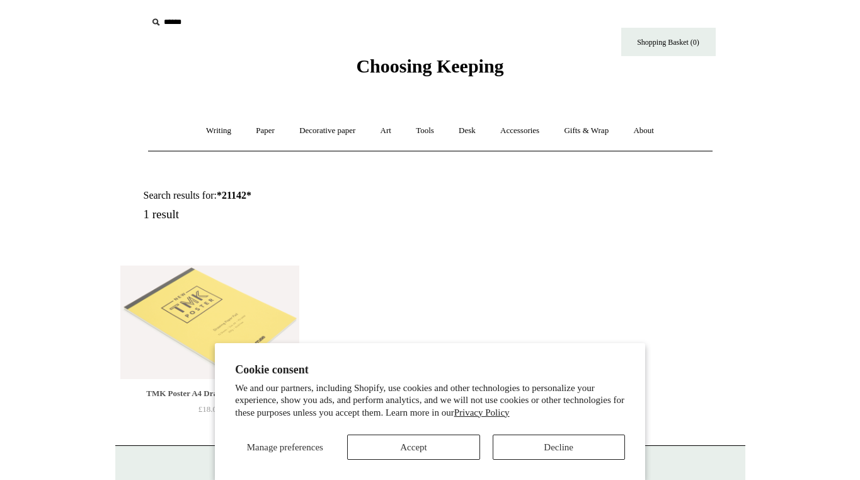 This screenshot has width=860, height=480. I want to click on p: We and our partners, including Shopify, use cookies and other technologies to personalize your ex..., so click(430, 400).